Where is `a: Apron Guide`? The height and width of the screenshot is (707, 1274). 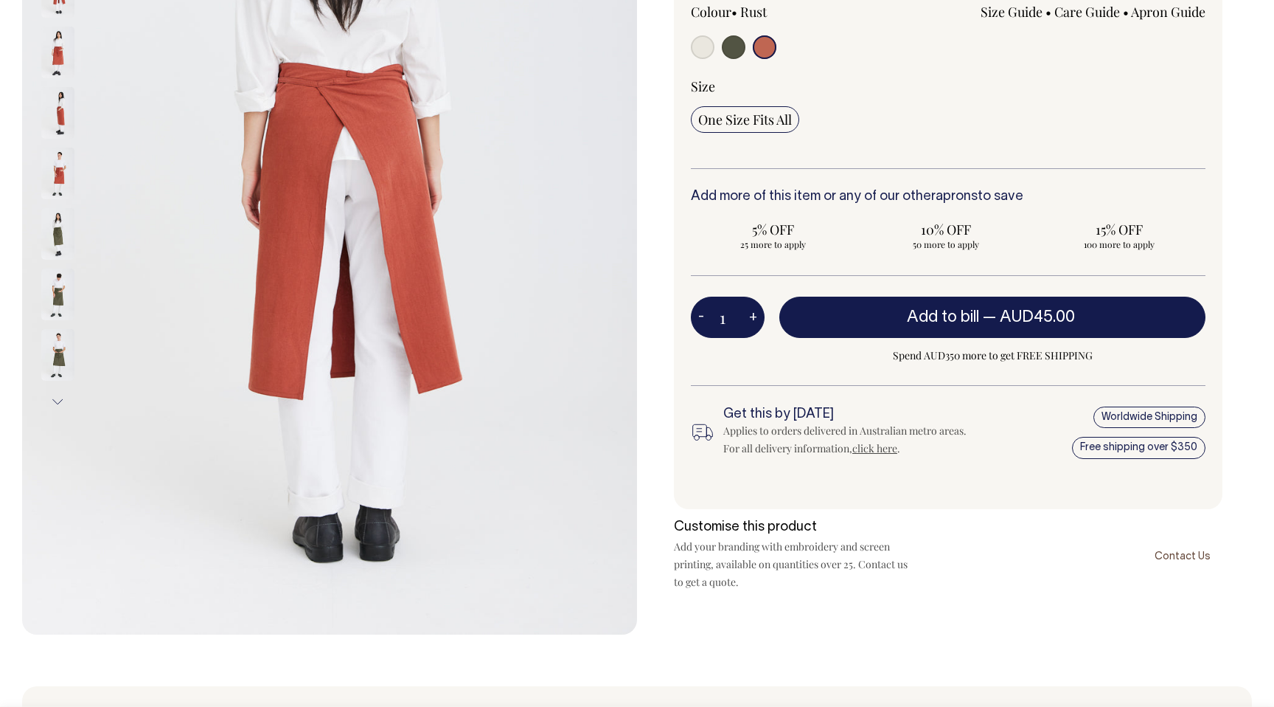 a: Apron Guide is located at coordinates (1168, 12).